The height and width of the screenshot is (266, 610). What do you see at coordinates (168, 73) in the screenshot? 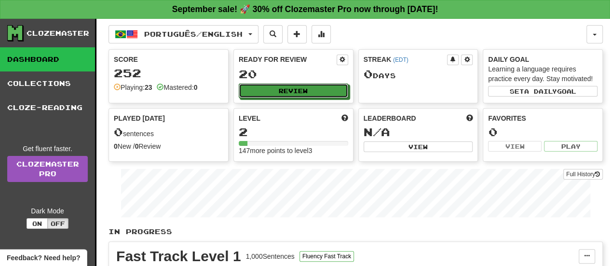
I see `div: 252` at bounding box center [168, 73].